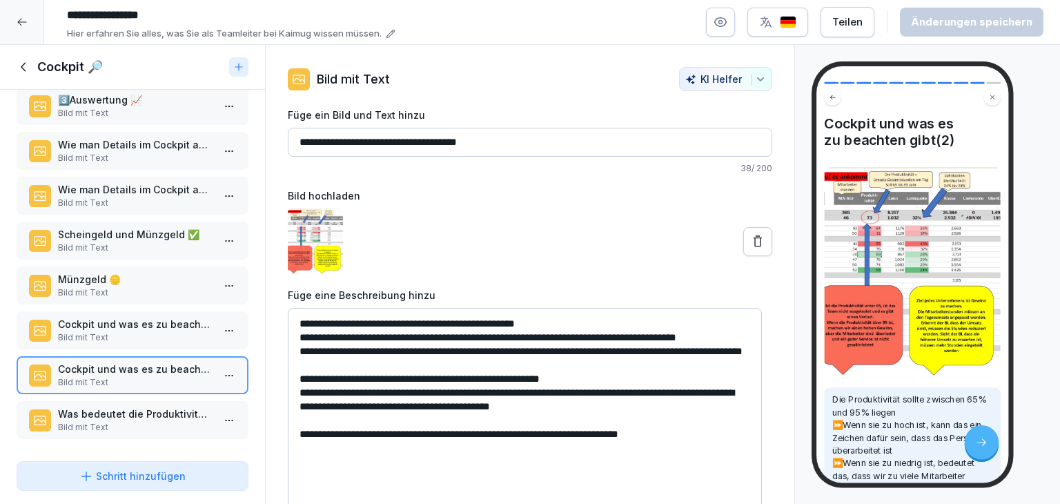 The height and width of the screenshot is (504, 1060). I want to click on p: Wie man Details im Cockpit ausfüllt, so click(135, 144).